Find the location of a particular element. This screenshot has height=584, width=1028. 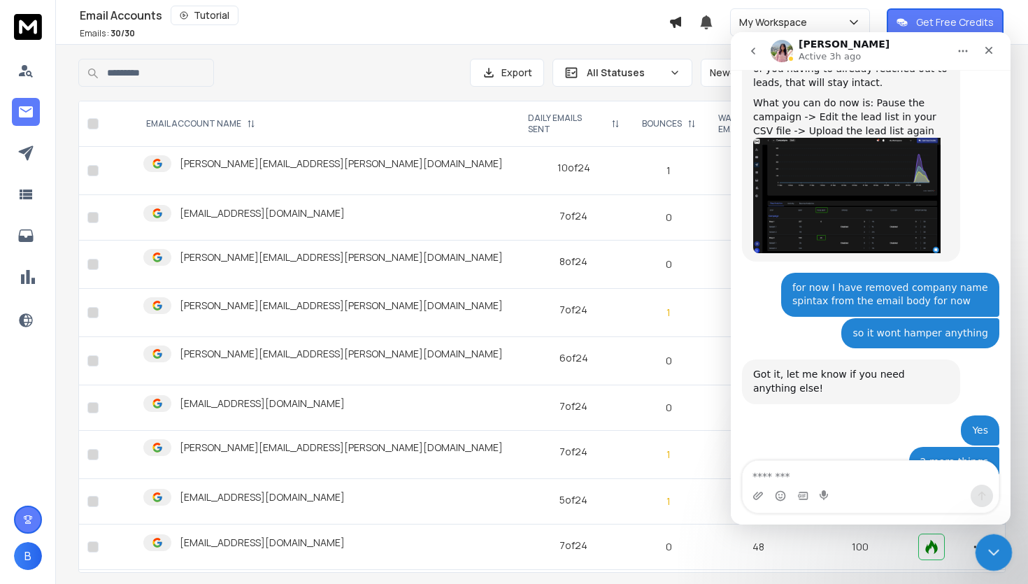

div: Got it, let me know if you need anything else! is located at coordinates (120, 349).